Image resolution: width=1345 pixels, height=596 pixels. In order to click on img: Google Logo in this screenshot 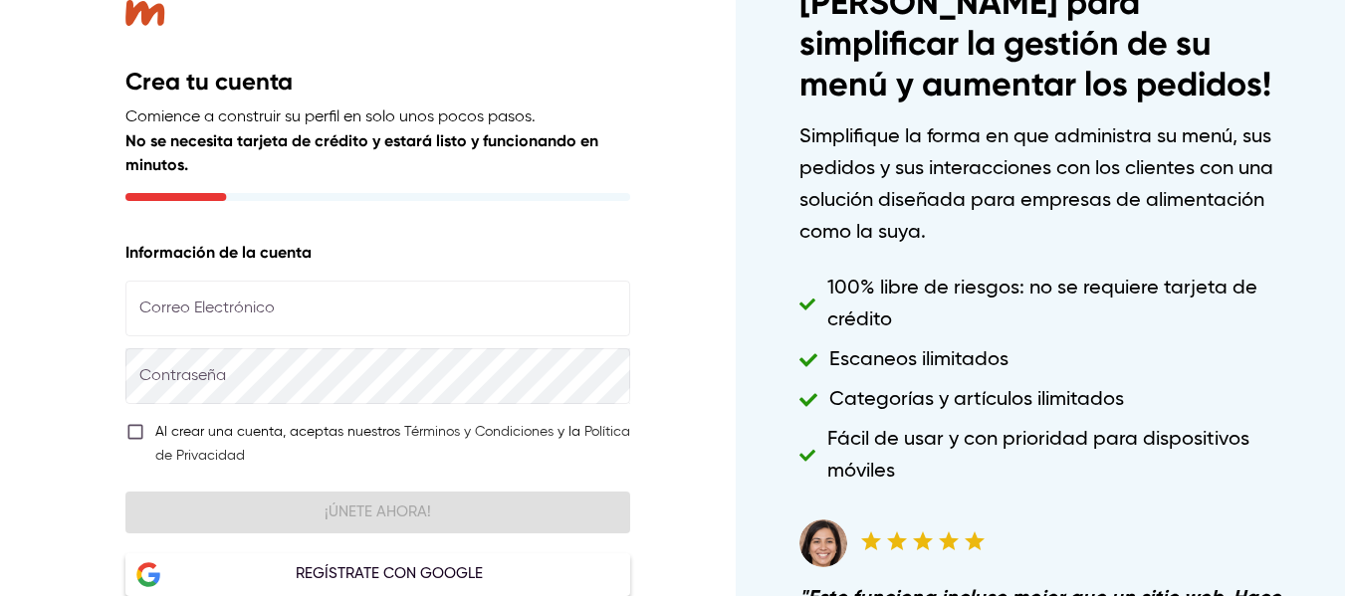, I will do `click(148, 574)`.